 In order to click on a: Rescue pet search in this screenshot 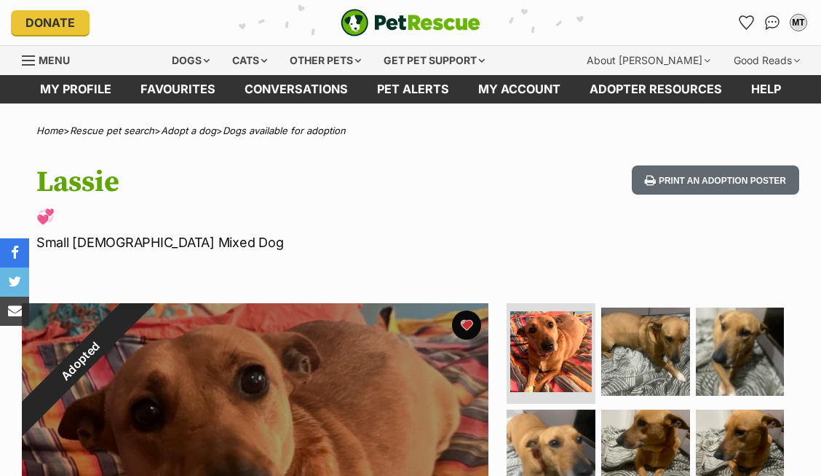, I will do `click(112, 130)`.